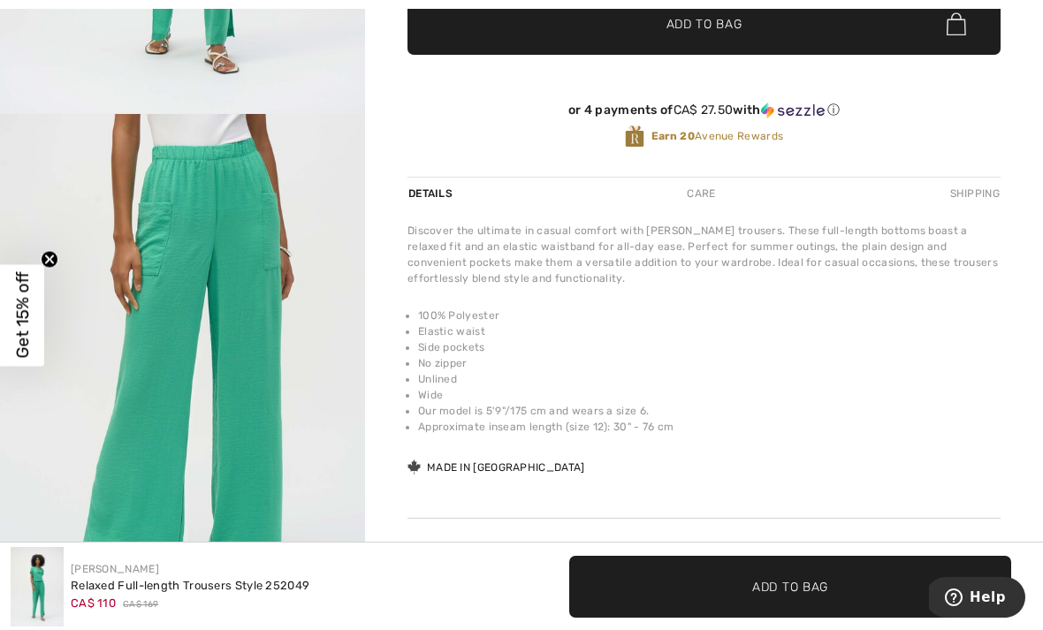 This screenshot has height=630, width=1043. I want to click on div: Relaxed Full-length Trousers Style 252049, so click(190, 586).